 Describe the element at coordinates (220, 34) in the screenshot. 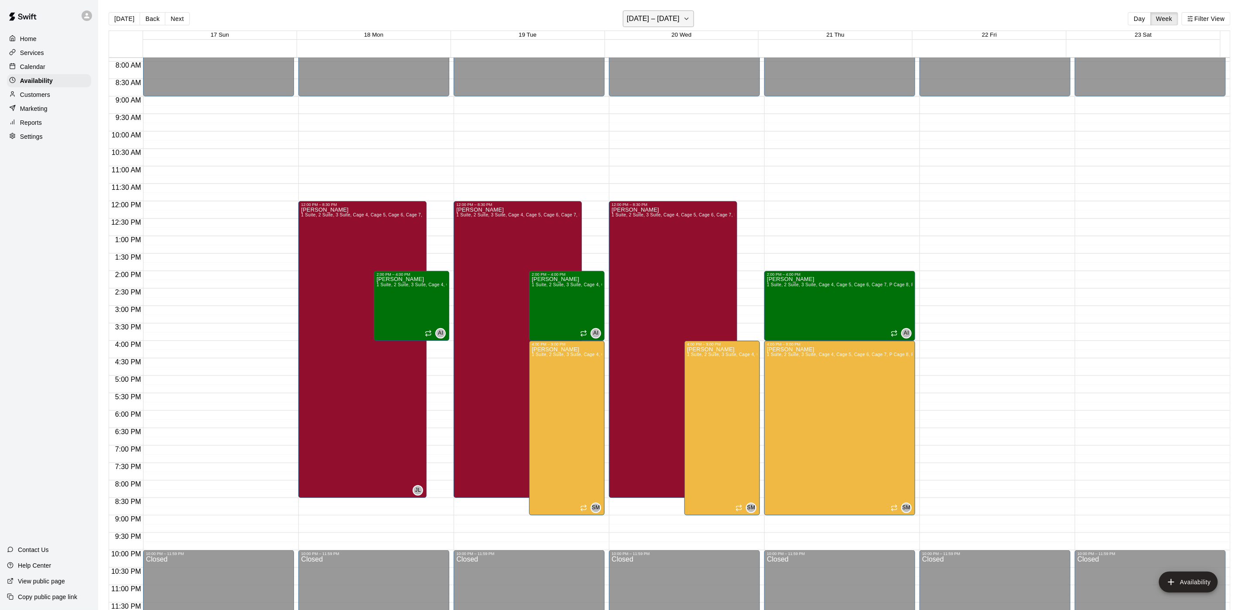

I see `span: 17 Sun` at that location.